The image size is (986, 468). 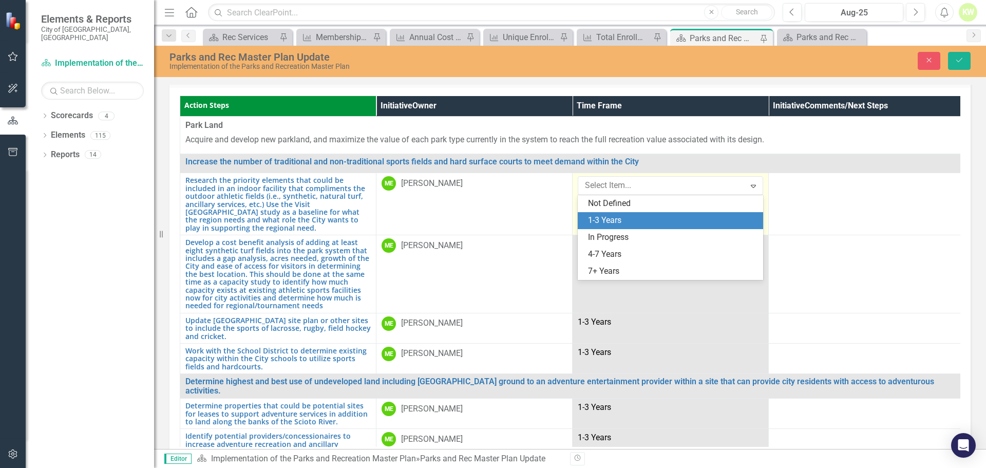 What do you see at coordinates (178, 459) in the screenshot?
I see `span: Editor` at bounding box center [178, 459].